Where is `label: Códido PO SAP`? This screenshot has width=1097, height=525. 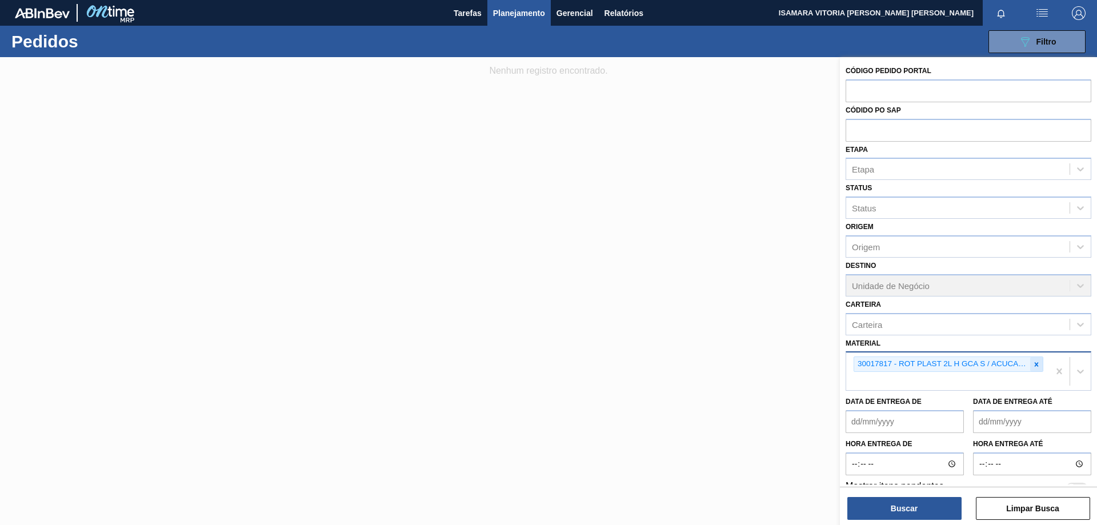 label: Códido PO SAP is located at coordinates (873, 110).